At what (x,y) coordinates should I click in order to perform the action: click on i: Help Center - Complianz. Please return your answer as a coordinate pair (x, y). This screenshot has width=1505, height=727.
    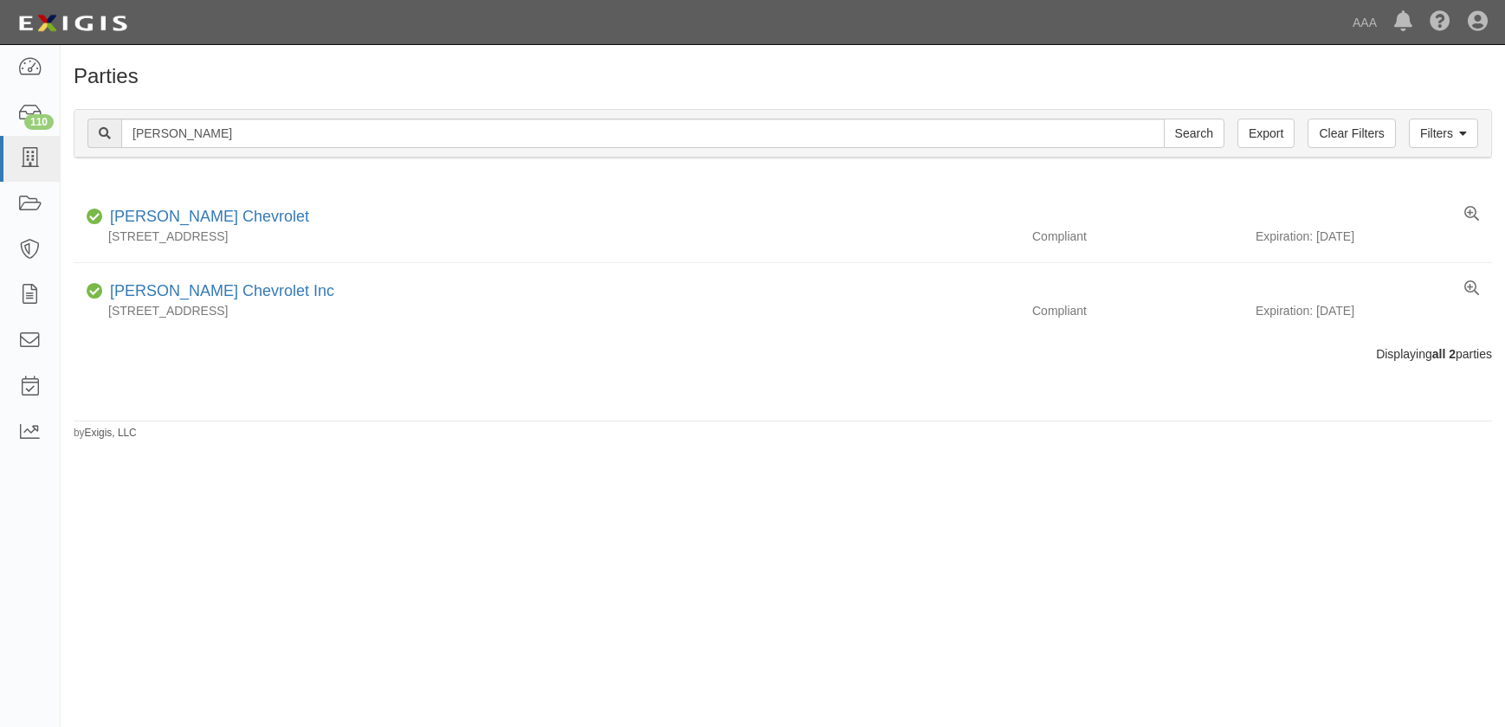
    Looking at the image, I should click on (1440, 23).